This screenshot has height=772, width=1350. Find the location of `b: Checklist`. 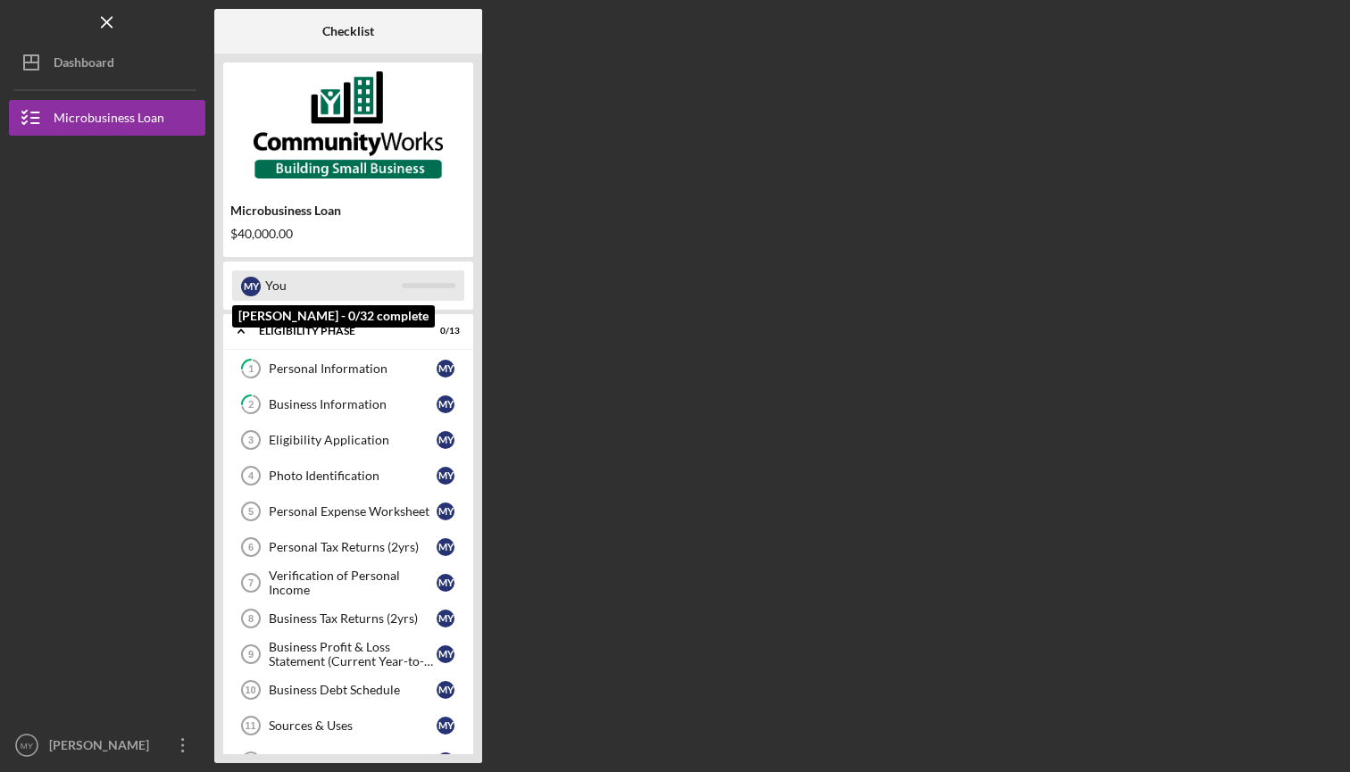

b: Checklist is located at coordinates (348, 31).